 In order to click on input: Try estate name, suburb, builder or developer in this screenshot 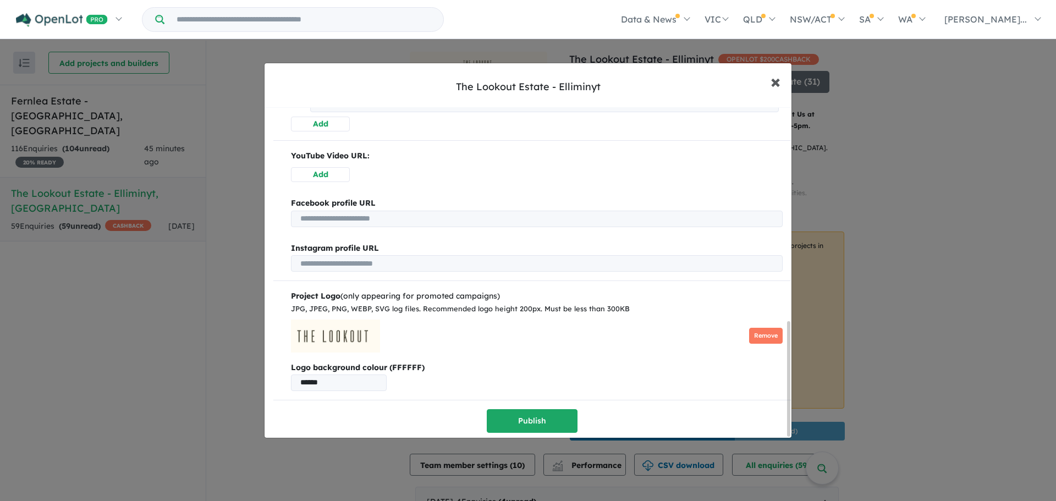, I will do `click(304, 19)`.